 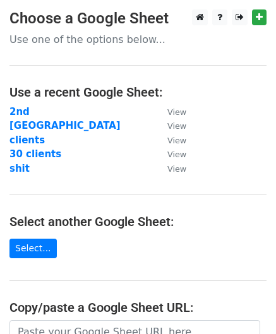 I want to click on a: Select..., so click(x=33, y=248).